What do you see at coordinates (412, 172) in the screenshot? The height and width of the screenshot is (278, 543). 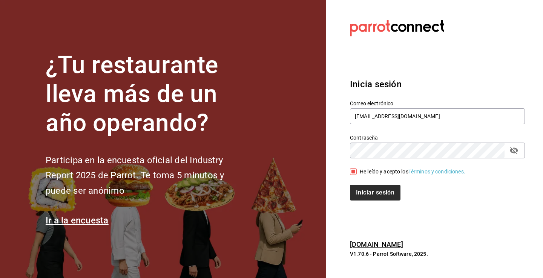 I see `div: He leído y acepto los` at bounding box center [412, 172].